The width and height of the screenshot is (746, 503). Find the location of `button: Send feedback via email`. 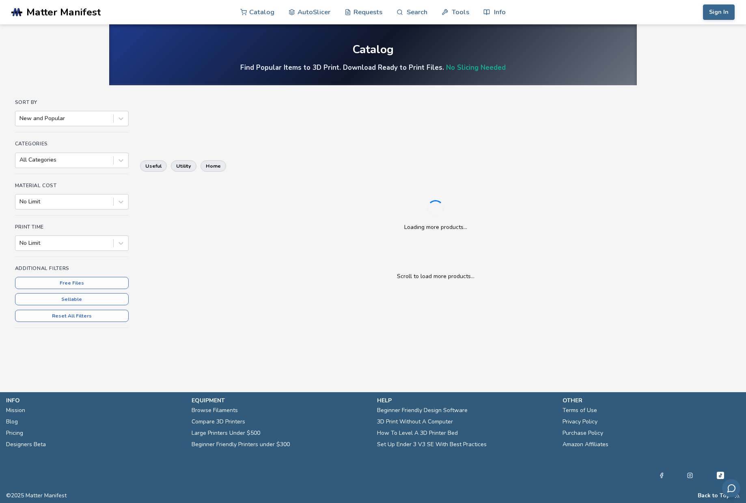

button: Send feedback via email is located at coordinates (731, 488).